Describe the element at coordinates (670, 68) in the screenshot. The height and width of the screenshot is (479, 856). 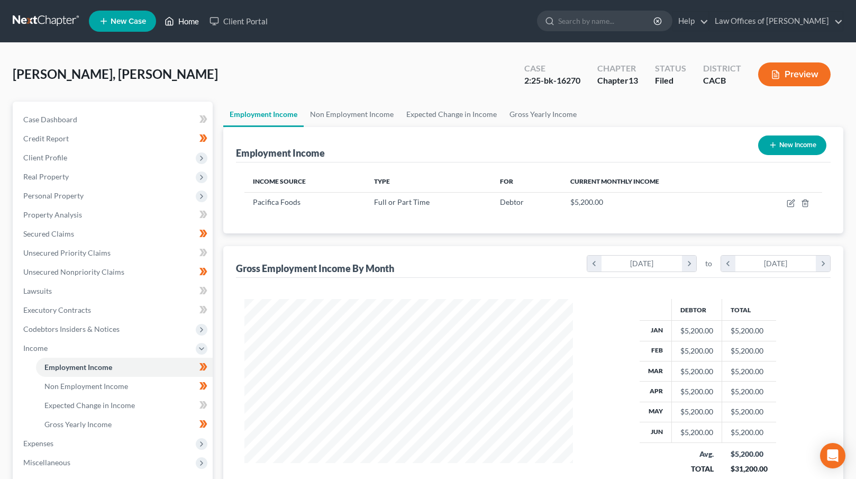
I see `div: Status` at that location.